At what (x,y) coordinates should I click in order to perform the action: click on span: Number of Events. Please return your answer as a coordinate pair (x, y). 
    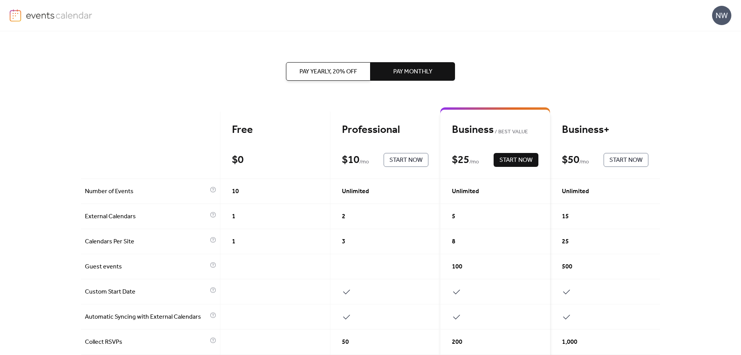
    Looking at the image, I should click on (146, 191).